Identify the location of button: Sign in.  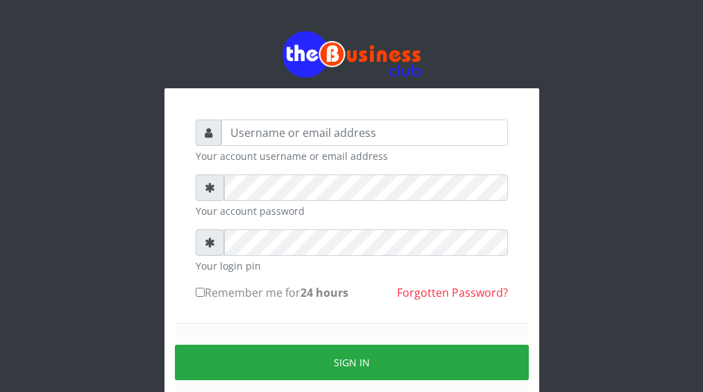
(352, 362).